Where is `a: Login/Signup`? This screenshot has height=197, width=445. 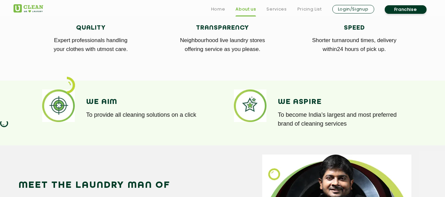 a: Login/Signup is located at coordinates (353, 9).